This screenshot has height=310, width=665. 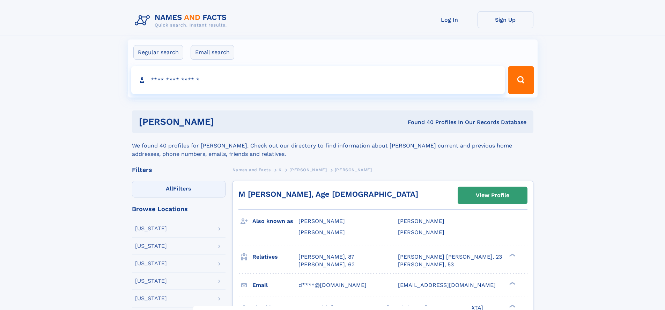 What do you see at coordinates (252, 169) in the screenshot?
I see `a: Names and Facts` at bounding box center [252, 169].